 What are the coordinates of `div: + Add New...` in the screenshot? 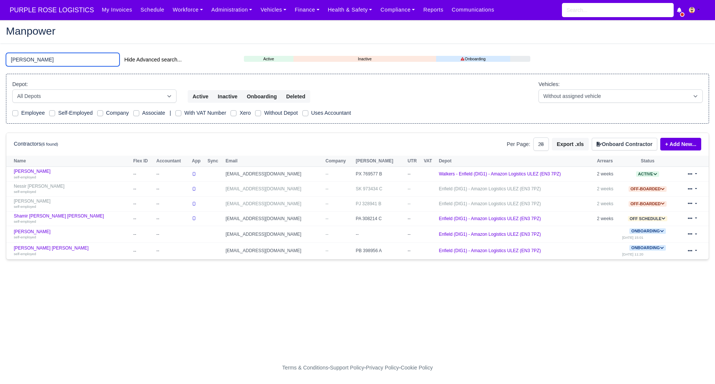 It's located at (680, 144).